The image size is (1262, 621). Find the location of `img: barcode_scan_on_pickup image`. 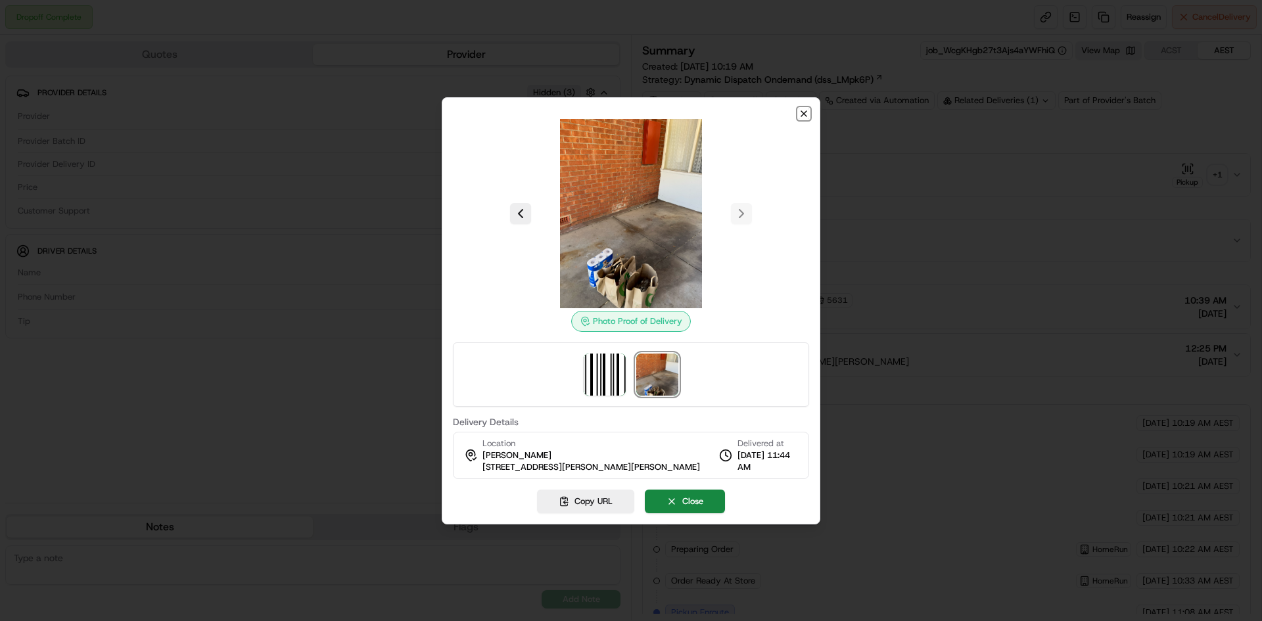

img: barcode_scan_on_pickup image is located at coordinates (605, 375).